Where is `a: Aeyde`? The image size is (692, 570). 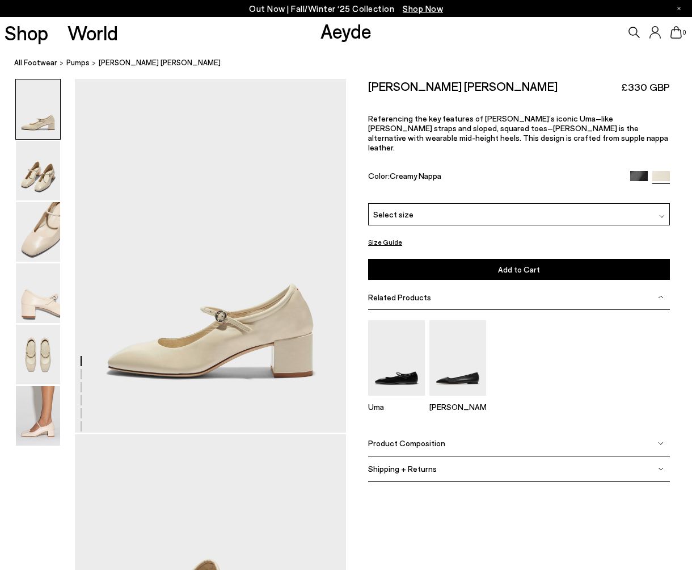
a: Aeyde is located at coordinates (346, 31).